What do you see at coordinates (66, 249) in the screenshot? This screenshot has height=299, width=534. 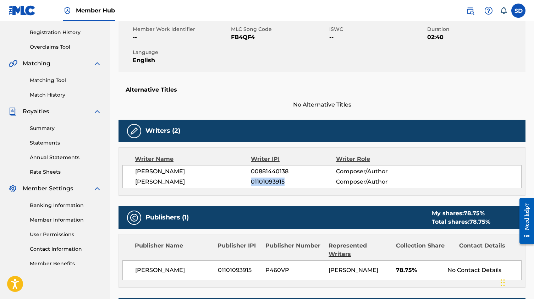 I see `a: Contact Information` at bounding box center [66, 249].